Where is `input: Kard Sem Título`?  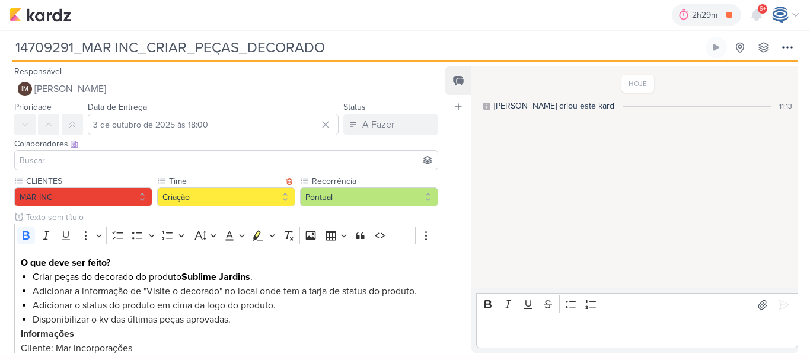
input: Kard Sem Título is located at coordinates (358, 47).